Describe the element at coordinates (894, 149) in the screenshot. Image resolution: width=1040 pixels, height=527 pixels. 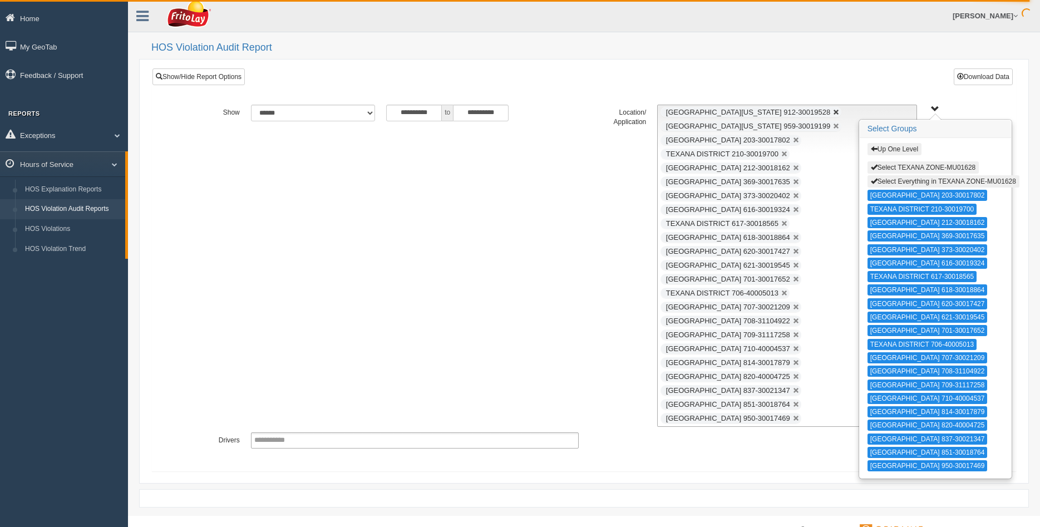
I see `button: Up One Level` at that location.